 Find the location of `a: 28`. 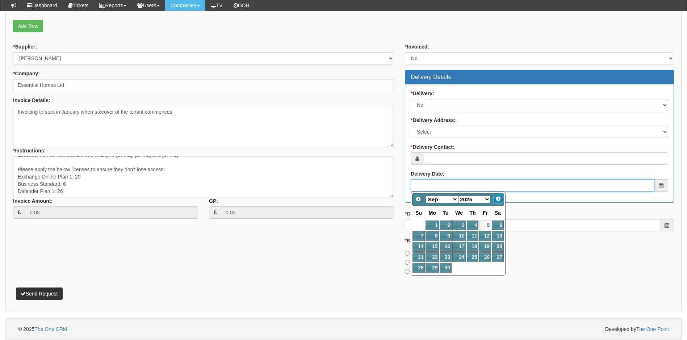

a: 28 is located at coordinates (419, 268).